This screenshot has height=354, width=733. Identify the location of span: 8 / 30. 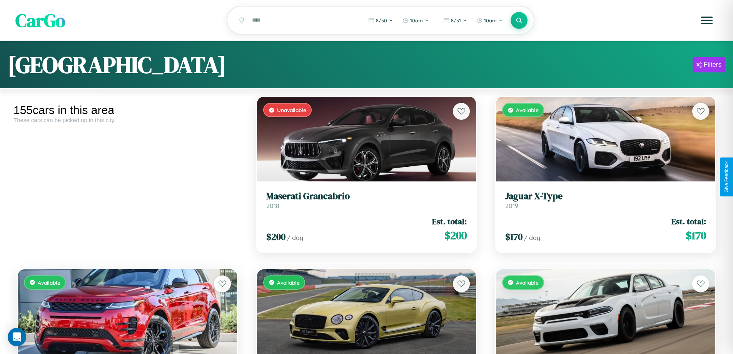
(382, 20).